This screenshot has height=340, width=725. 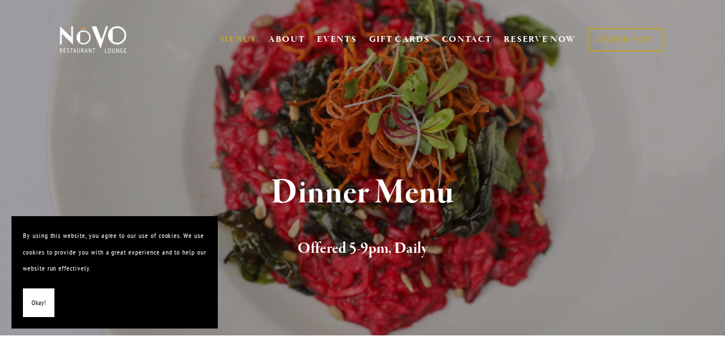 I want to click on a: CONTACT, so click(x=467, y=40).